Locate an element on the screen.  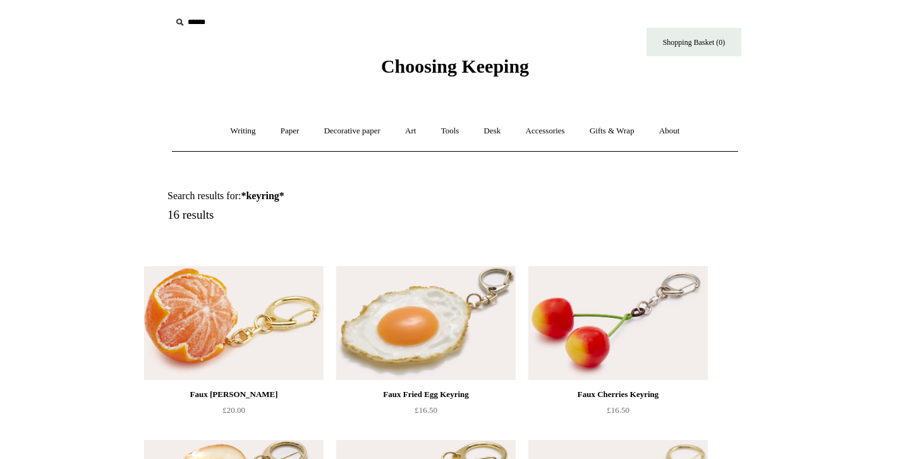
a: Faux Fried Egg Keyring £16.50 is located at coordinates (426, 413).